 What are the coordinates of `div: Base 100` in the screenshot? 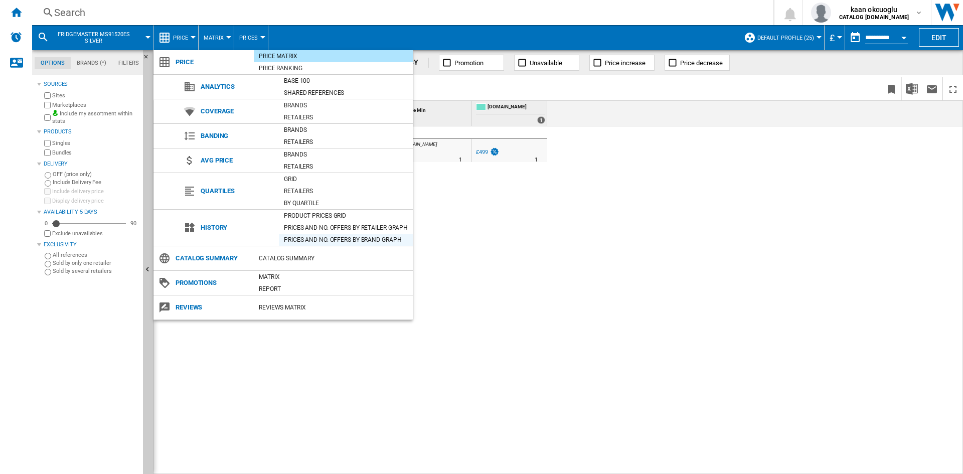 It's located at (346, 81).